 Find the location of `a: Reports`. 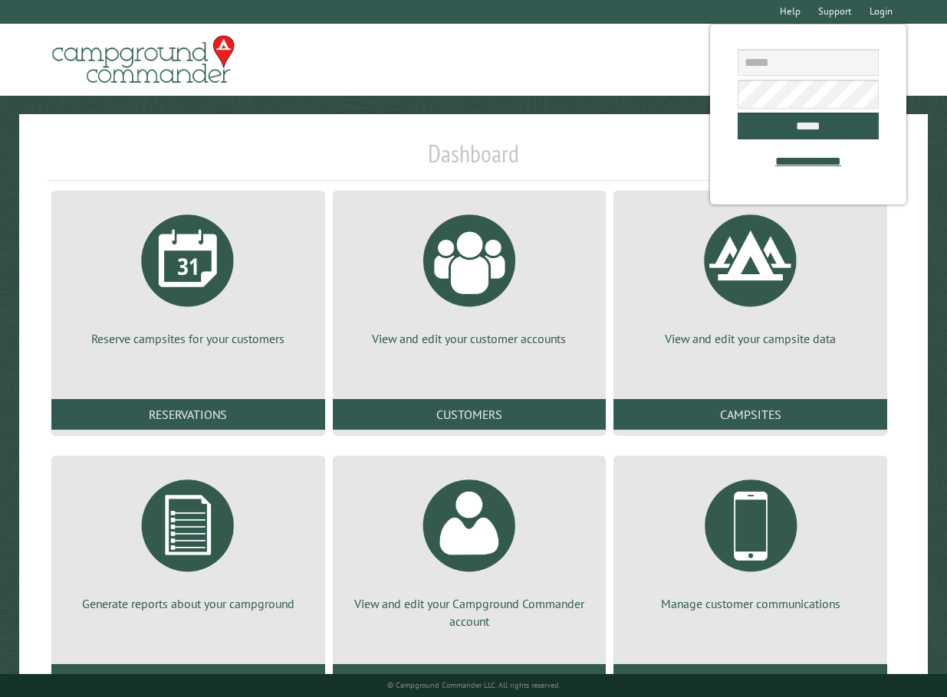

a: Reports is located at coordinates (188, 680).